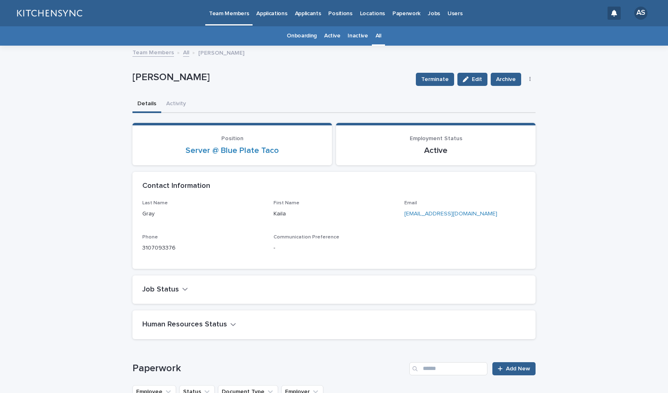 The image size is (668, 393). What do you see at coordinates (176, 186) in the screenshot?
I see `h2: Contact Information` at bounding box center [176, 186].